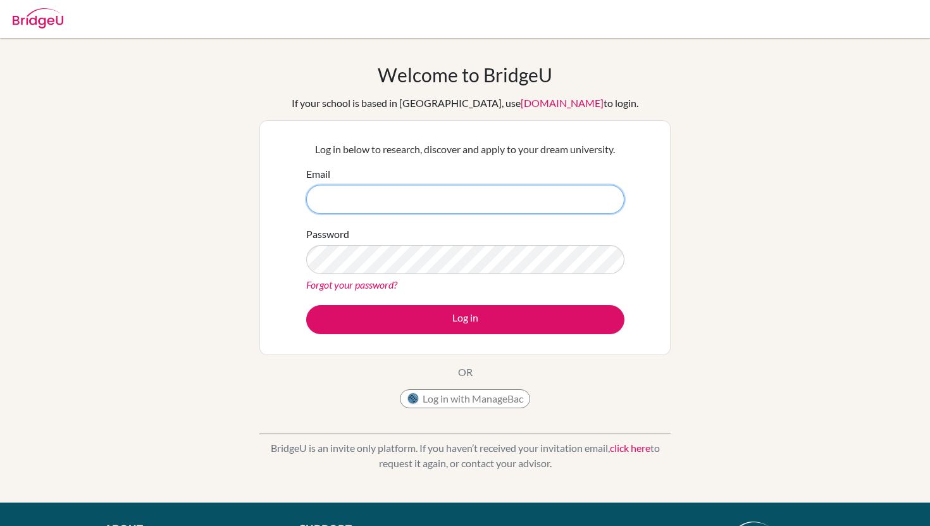 The height and width of the screenshot is (526, 930). What do you see at coordinates (38, 18) in the screenshot?
I see `img: Bridge-U` at bounding box center [38, 18].